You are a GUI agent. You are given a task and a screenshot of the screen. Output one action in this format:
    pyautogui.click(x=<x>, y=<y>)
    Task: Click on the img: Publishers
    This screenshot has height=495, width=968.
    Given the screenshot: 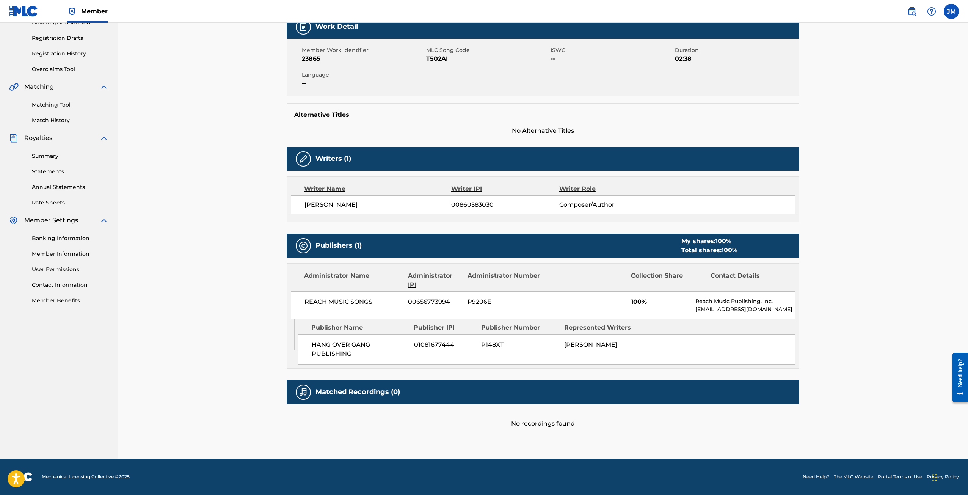 What is the action you would take?
    pyautogui.click(x=303, y=246)
    